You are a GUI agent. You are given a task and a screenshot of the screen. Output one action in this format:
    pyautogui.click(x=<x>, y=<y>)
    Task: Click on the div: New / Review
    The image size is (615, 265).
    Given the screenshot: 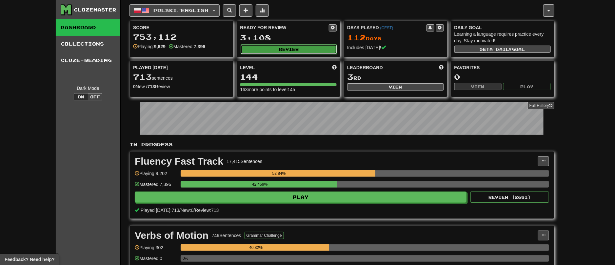 What is the action you would take?
    pyautogui.click(x=181, y=87)
    